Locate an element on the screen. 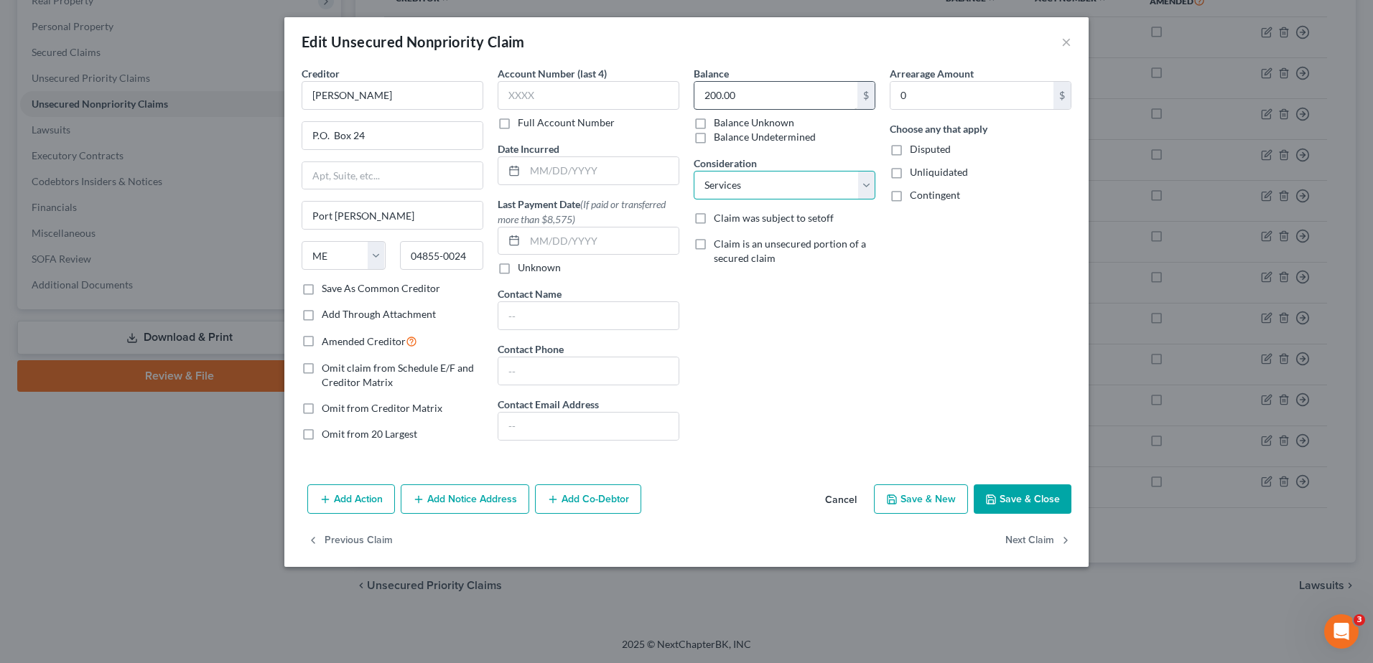  button: Save & New is located at coordinates (921, 500).